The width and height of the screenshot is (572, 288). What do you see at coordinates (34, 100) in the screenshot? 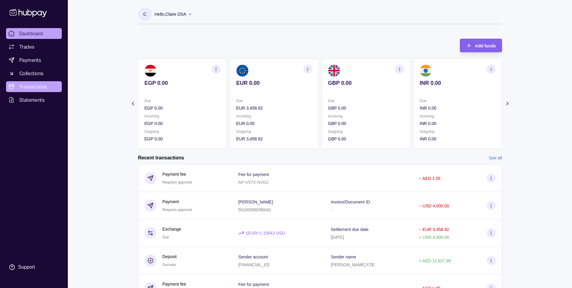
I see `a: Statements` at bounding box center [34, 100].